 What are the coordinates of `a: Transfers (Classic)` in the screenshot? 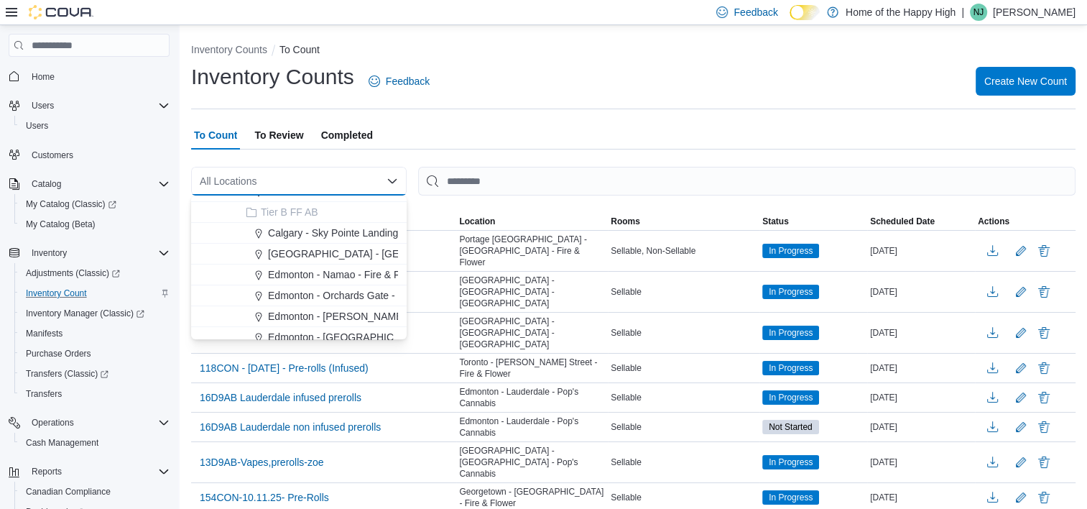 It's located at (95, 373).